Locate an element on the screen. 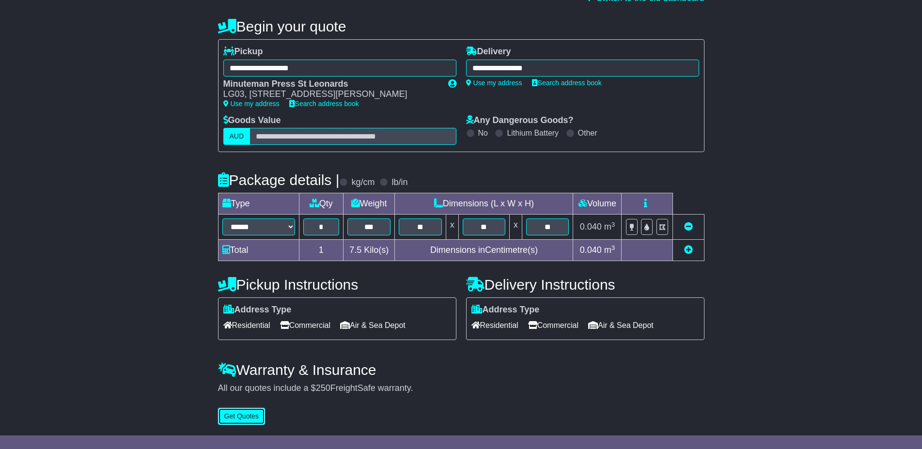 Image resolution: width=922 pixels, height=449 pixels. h4: Delivery Instructions is located at coordinates (585, 284).